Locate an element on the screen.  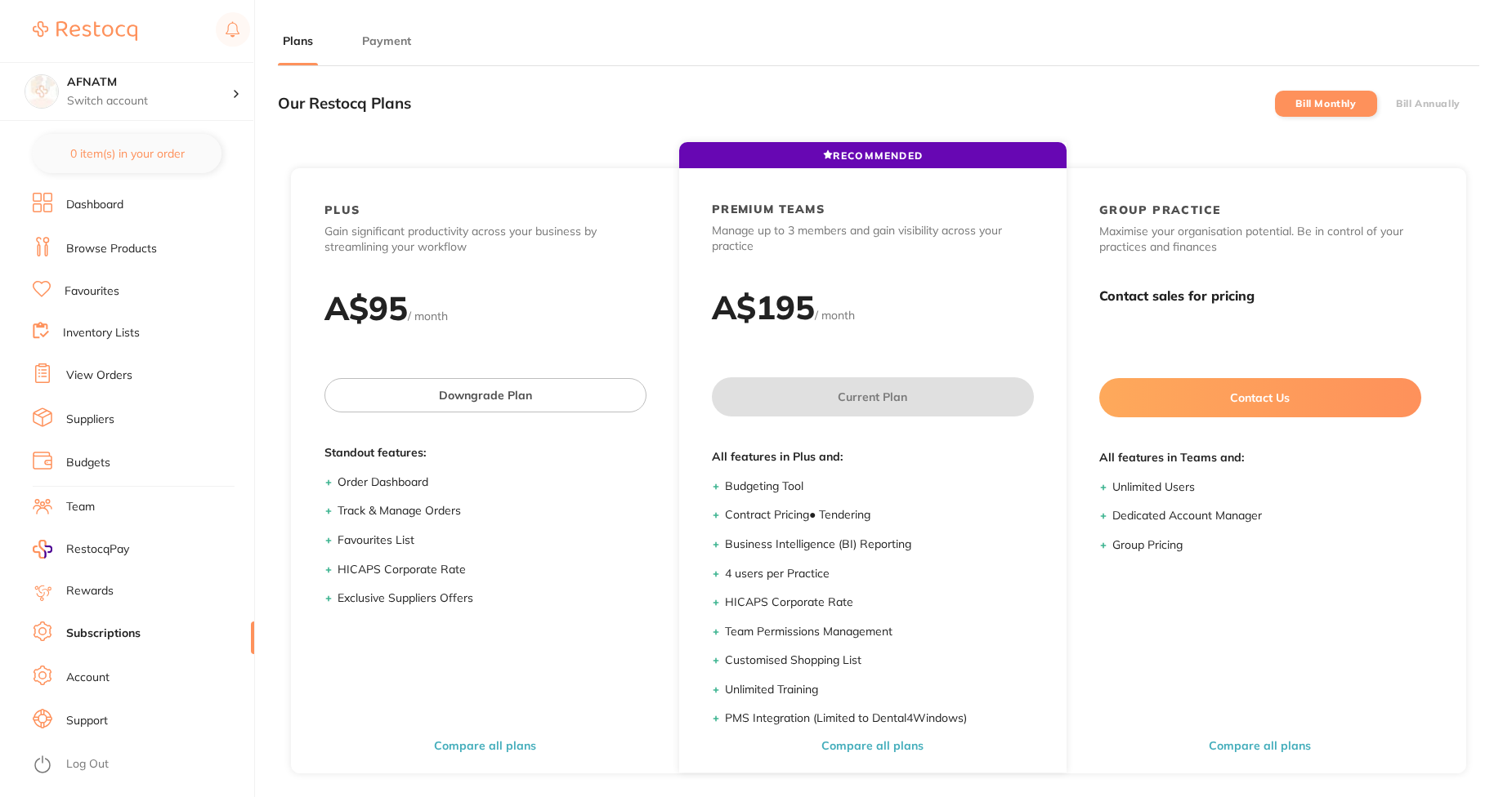
li: Unlimited Users is located at coordinates (1267, 488).